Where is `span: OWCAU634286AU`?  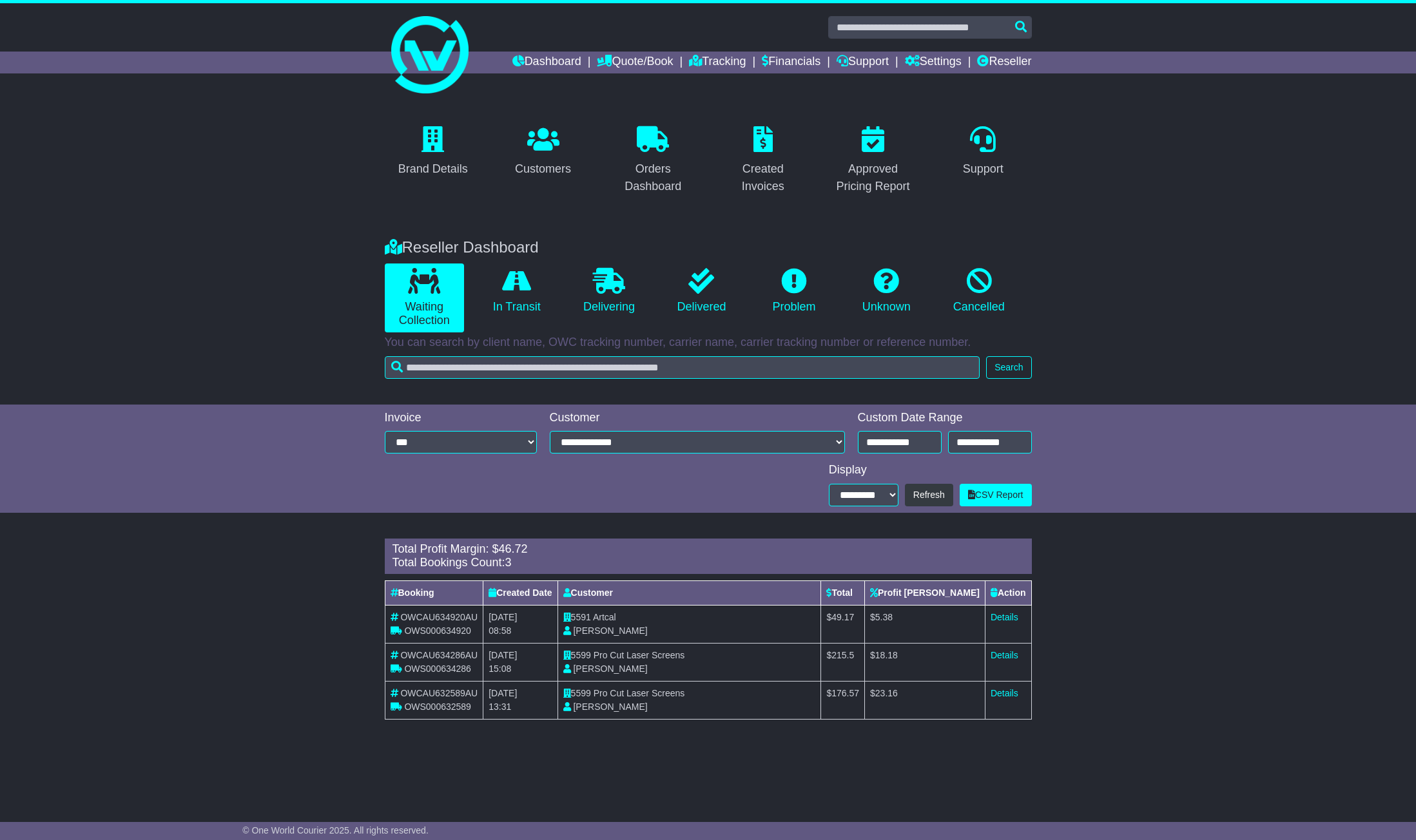 span: OWCAU634286AU is located at coordinates (439, 655).